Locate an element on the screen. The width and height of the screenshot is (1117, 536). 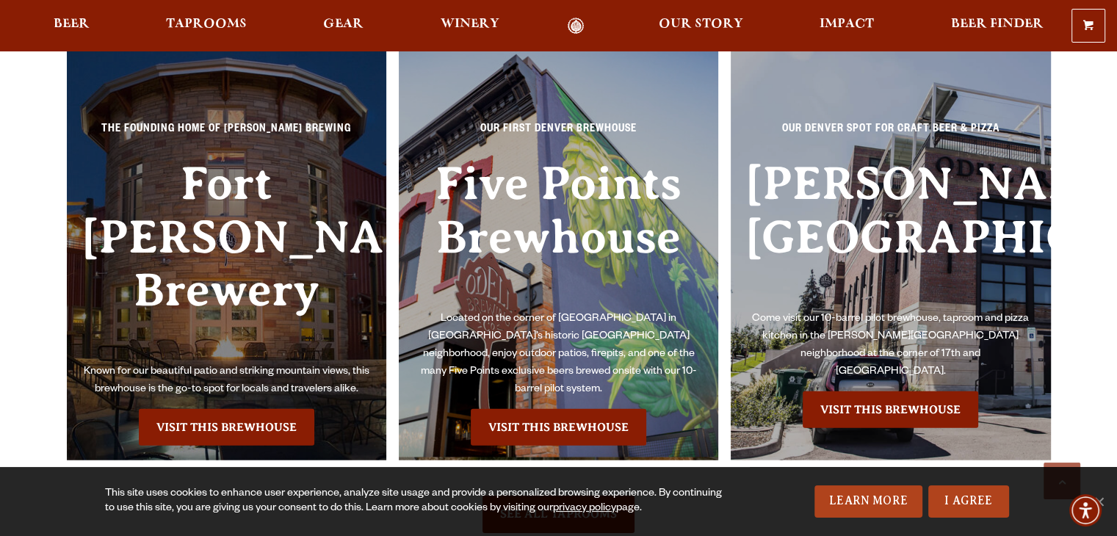
a: I Agree is located at coordinates (969, 502).